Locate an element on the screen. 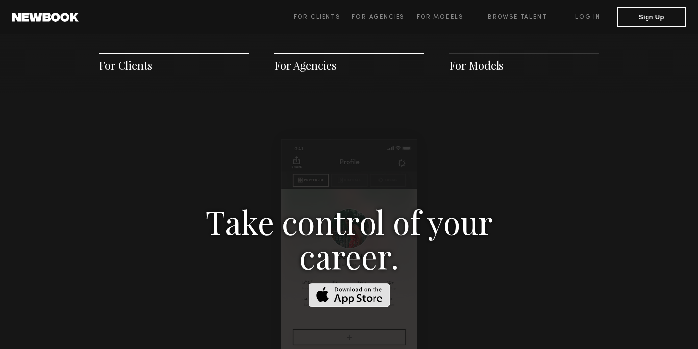 This screenshot has height=349, width=698. a: Browse Talent is located at coordinates (517, 17).